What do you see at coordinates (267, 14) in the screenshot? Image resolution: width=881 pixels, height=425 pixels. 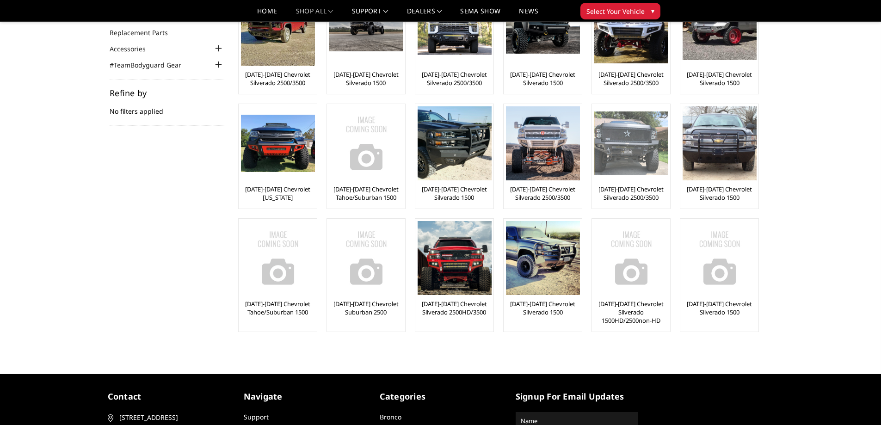 I see `a: Home` at bounding box center [267, 14].